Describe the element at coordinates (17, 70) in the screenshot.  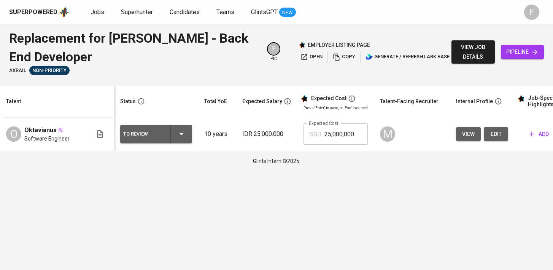
I see `span: Axrail` at that location.